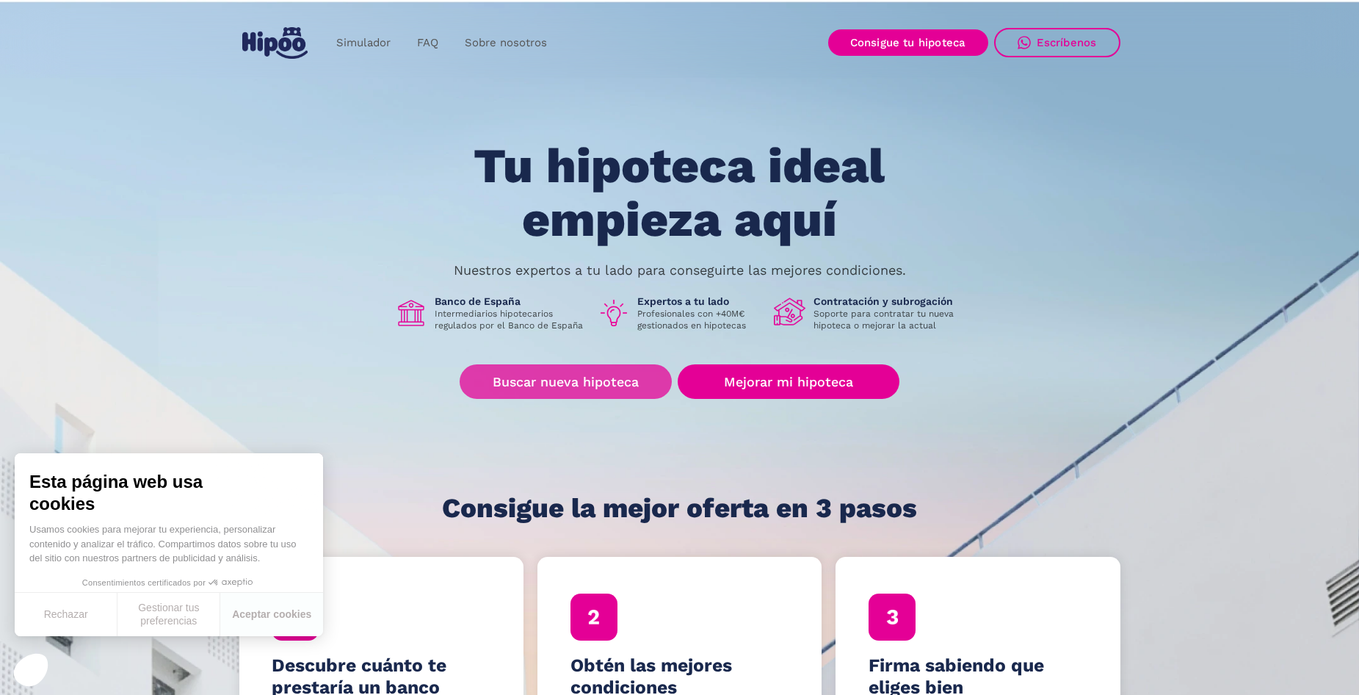  What do you see at coordinates (908, 43) in the screenshot?
I see `a: Consigue tu hipoteca` at bounding box center [908, 43].